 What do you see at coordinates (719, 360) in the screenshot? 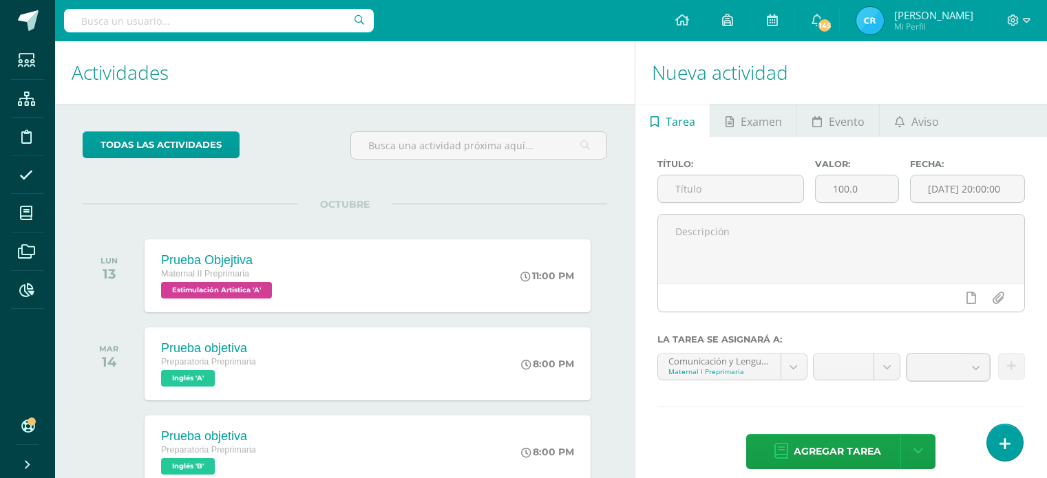
I see `div: Comunicación y Lenguaje 'A'` at bounding box center [719, 360].